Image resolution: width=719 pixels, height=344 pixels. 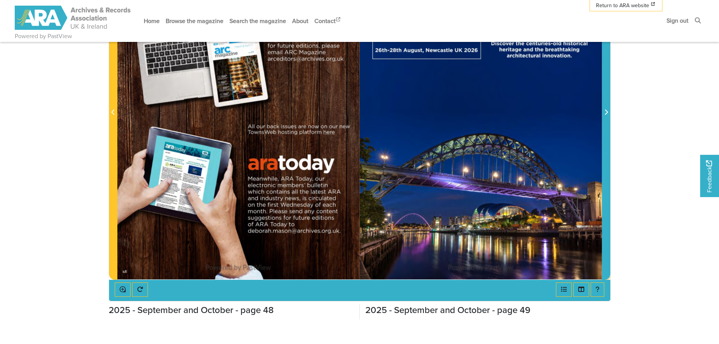 What do you see at coordinates (73, 18) in the screenshot?
I see `a: ARA - ARC Magazine | Powered by PastView logo` at bounding box center [73, 18].